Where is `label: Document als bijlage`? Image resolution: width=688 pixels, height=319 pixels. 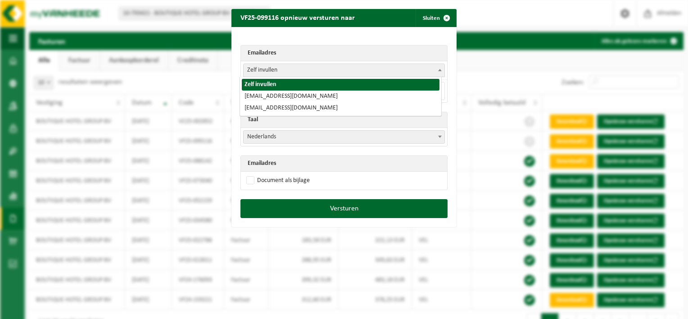 label: Document als bijlage is located at coordinates (277, 181).